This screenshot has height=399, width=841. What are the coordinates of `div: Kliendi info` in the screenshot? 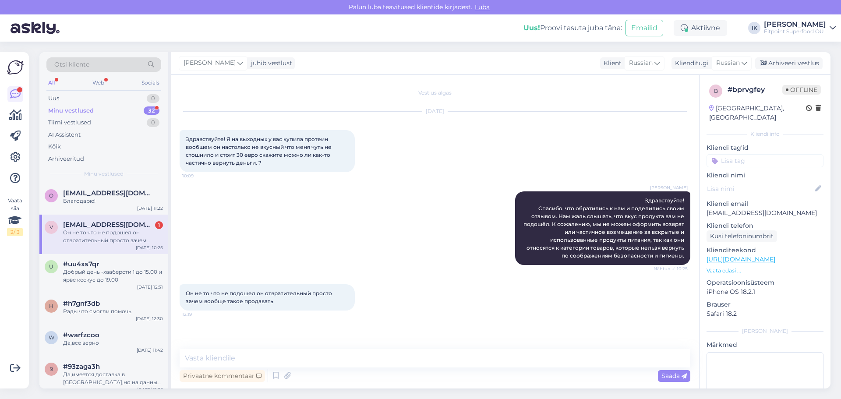 It's located at (765, 134).